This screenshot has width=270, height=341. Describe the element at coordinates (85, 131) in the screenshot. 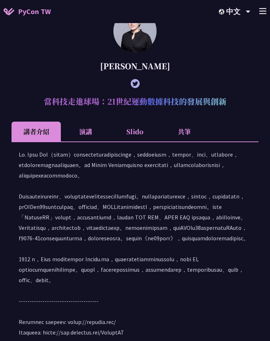

I see `li: 演講` at that location.